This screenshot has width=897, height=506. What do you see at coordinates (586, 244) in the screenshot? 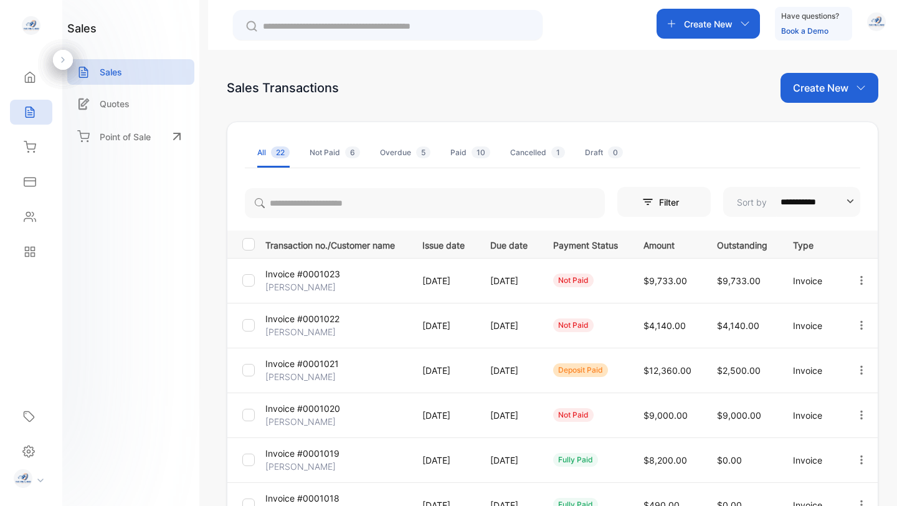
I see `p: Payment Status` at bounding box center [586, 244].